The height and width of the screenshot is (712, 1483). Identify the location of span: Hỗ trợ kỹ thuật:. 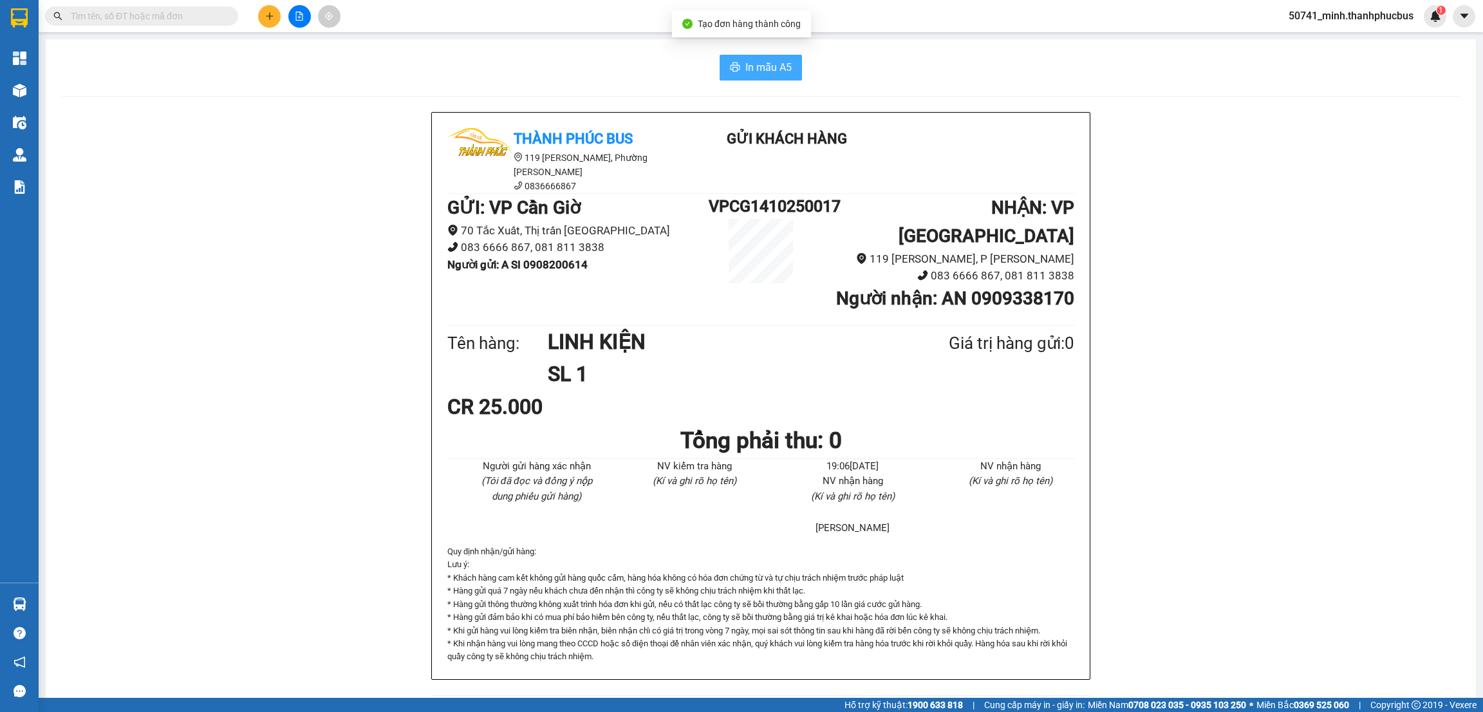
(904, 705).